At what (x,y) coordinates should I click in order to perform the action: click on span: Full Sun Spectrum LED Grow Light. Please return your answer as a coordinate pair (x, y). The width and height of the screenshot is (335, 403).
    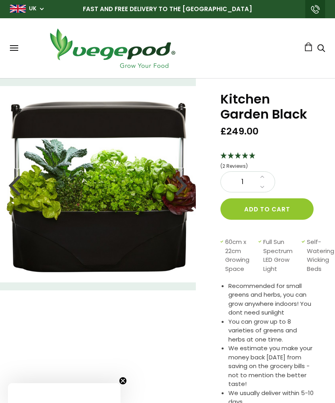
    Looking at the image, I should click on (280, 255).